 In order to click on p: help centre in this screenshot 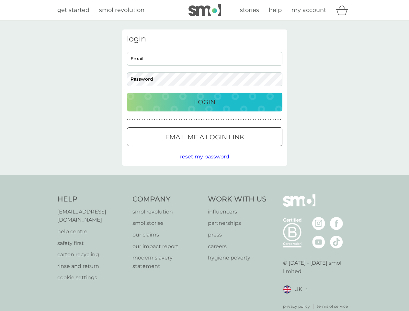, I will do `click(92, 231)`.